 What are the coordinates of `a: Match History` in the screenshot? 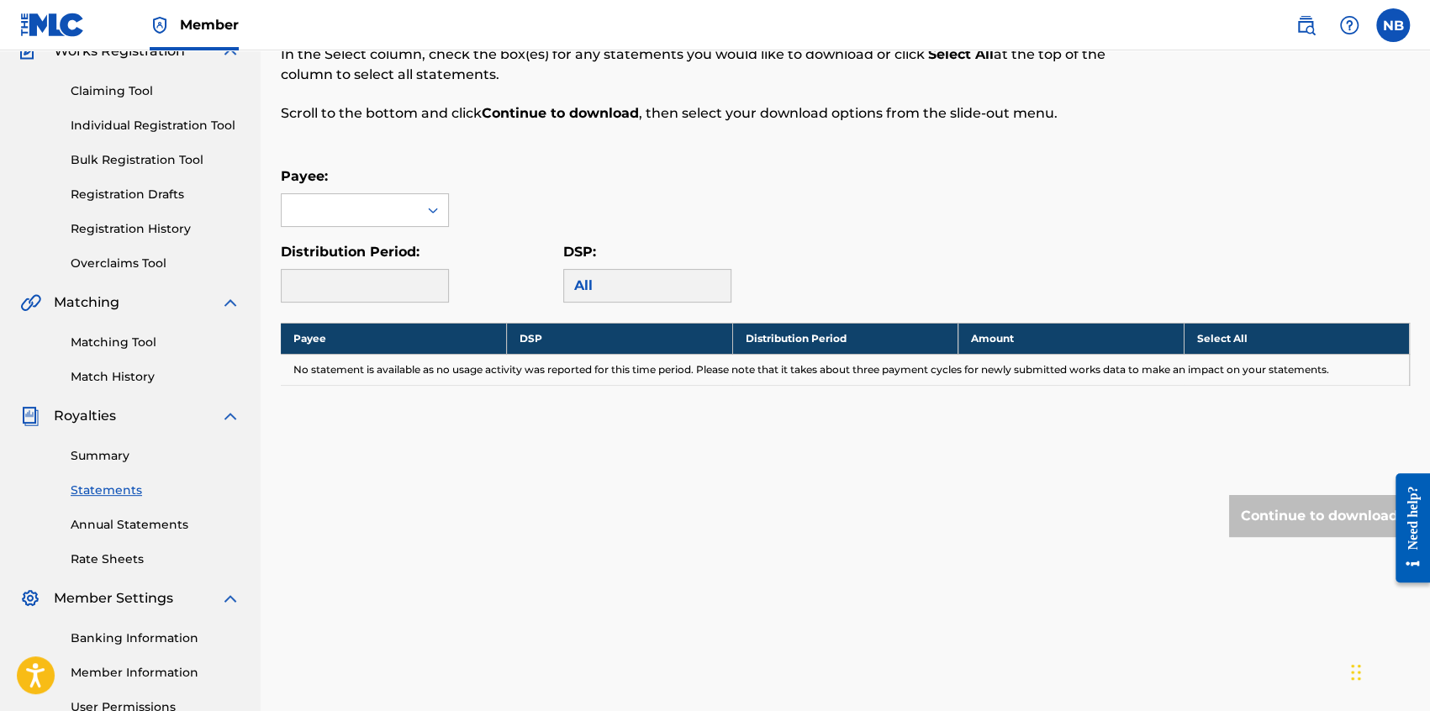 It's located at (156, 377).